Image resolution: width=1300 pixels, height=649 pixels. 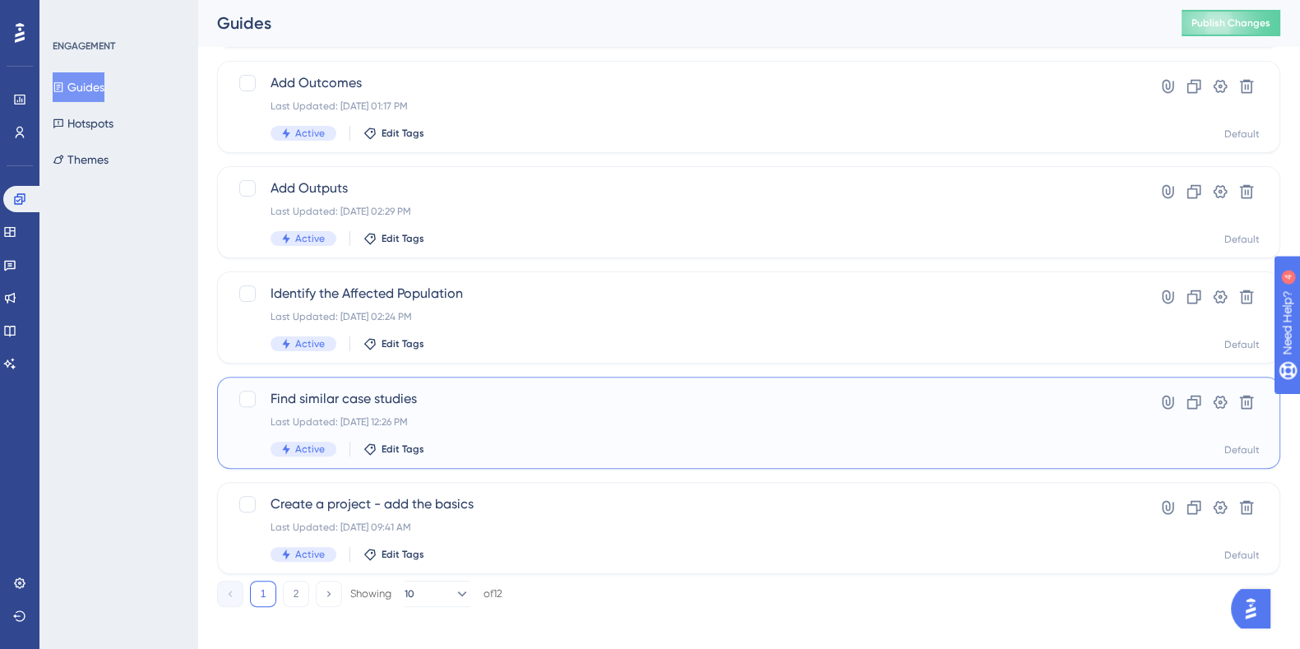 I want to click on span: Publish Changes, so click(x=1231, y=23).